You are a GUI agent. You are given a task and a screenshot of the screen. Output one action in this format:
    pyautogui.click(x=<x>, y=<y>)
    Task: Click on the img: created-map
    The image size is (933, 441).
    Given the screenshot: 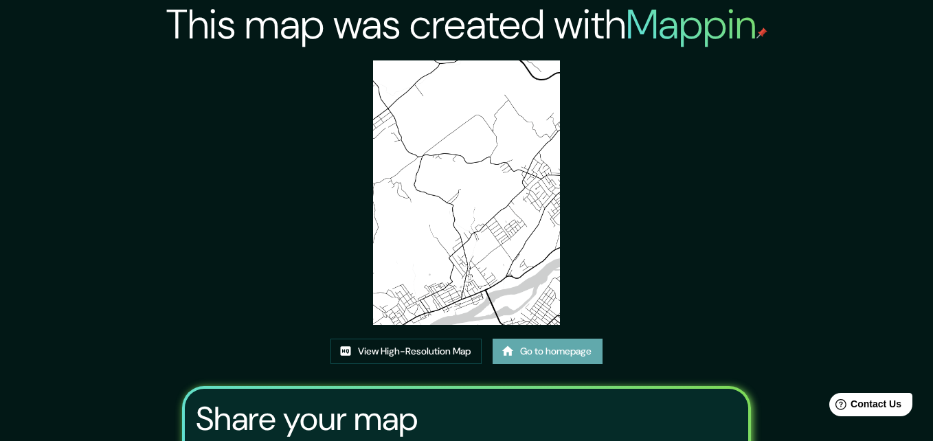 What is the action you would take?
    pyautogui.click(x=467, y=192)
    